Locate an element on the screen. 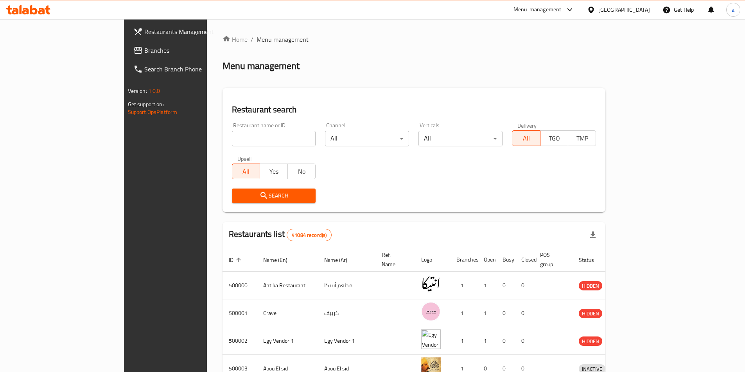 The image size is (745, 372). span: Search Branch Phone is located at coordinates (193, 69).